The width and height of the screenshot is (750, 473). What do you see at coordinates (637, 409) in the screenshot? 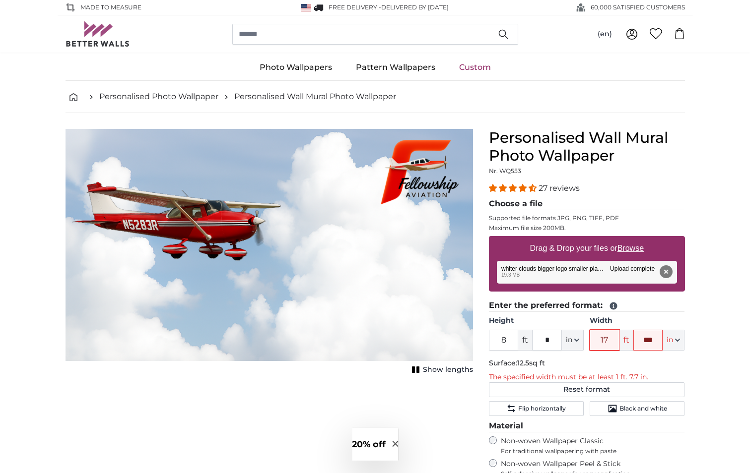
I see `button: Black and white` at bounding box center [637, 409].